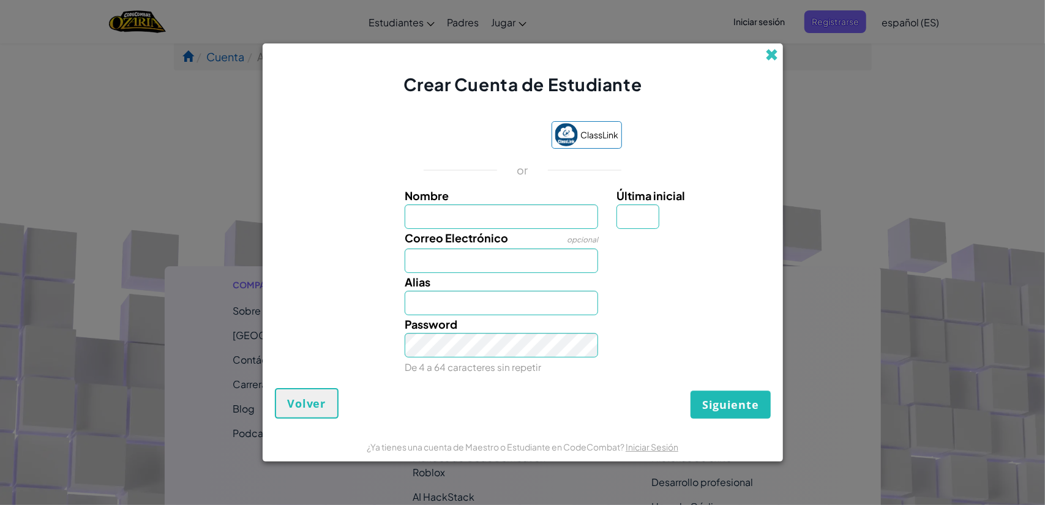 This screenshot has height=505, width=1045. I want to click on span: ClassLink, so click(600, 135).